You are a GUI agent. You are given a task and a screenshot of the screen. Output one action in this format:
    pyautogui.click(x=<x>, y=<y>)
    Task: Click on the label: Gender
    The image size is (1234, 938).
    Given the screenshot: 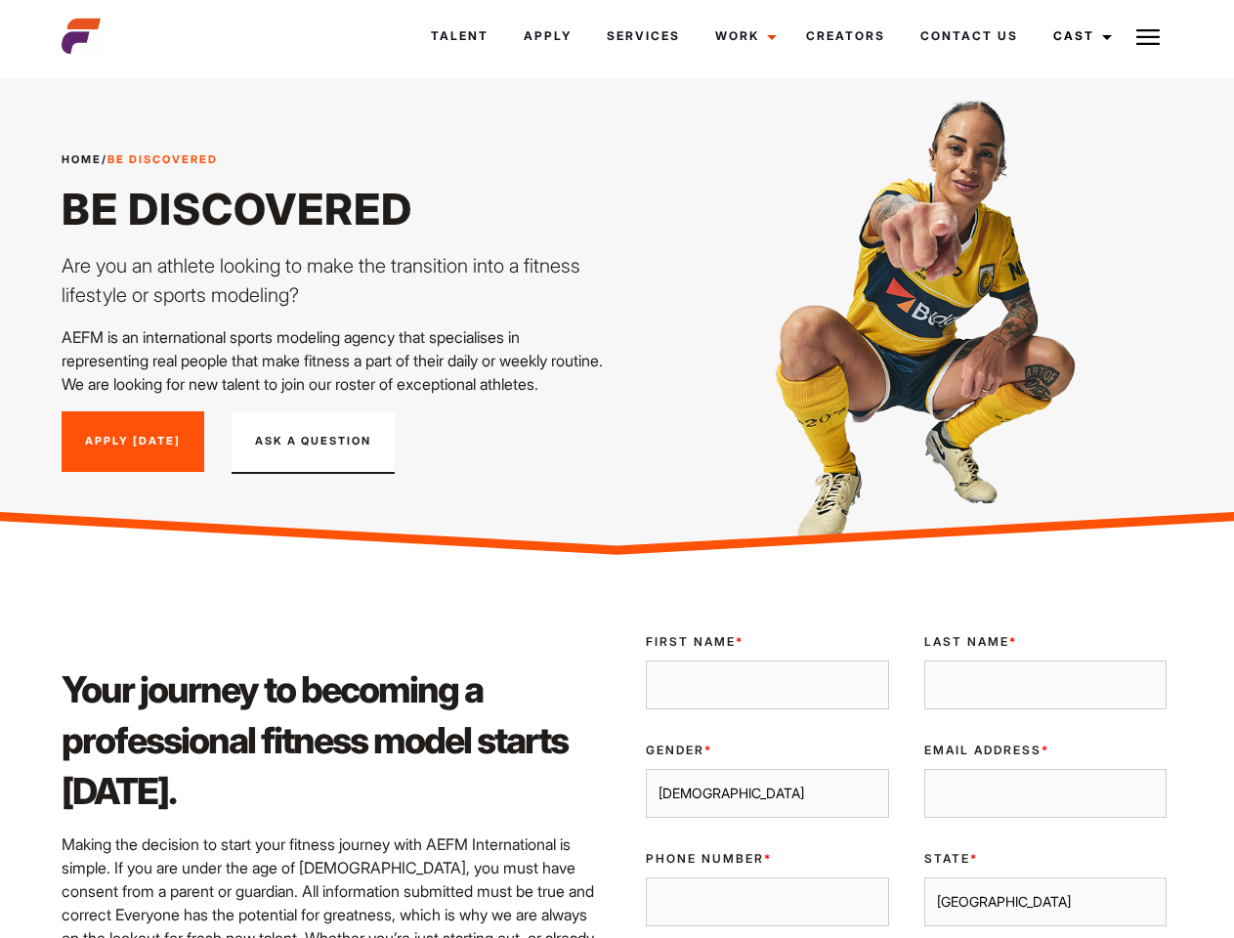 What is the action you would take?
    pyautogui.click(x=767, y=750)
    